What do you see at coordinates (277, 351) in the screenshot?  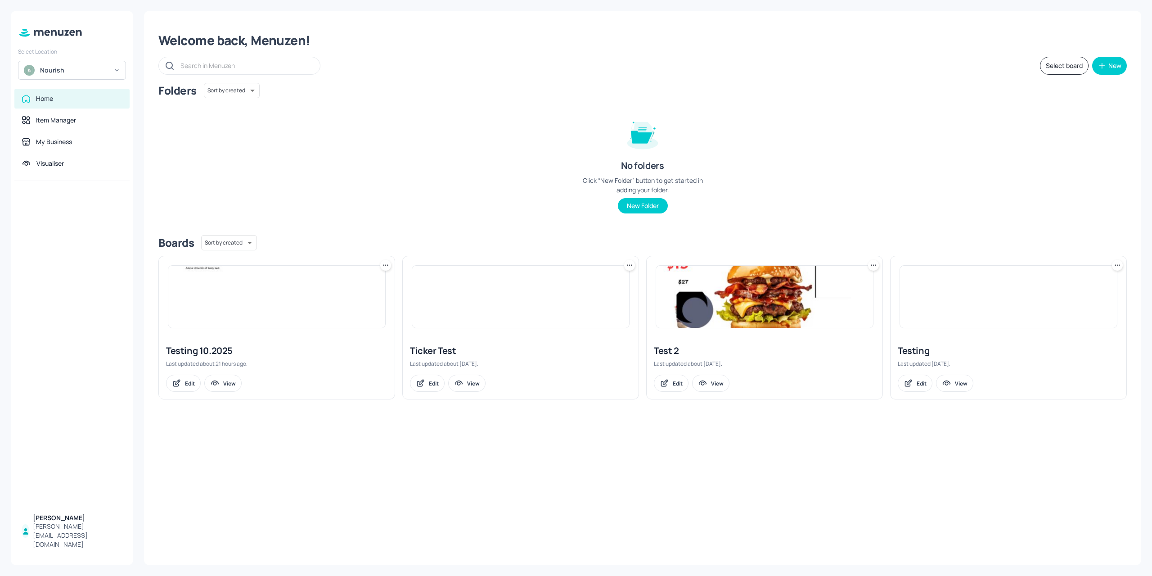 I see `div: Testing 10.2025` at bounding box center [277, 351].